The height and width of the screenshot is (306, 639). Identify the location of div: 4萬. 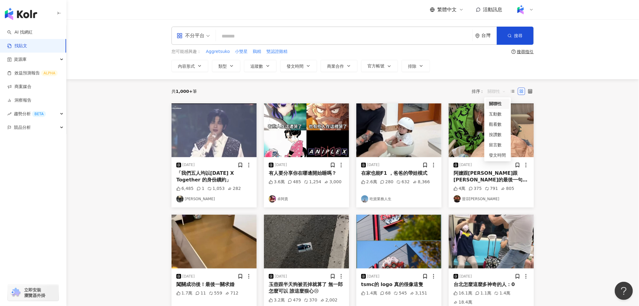
(460, 188).